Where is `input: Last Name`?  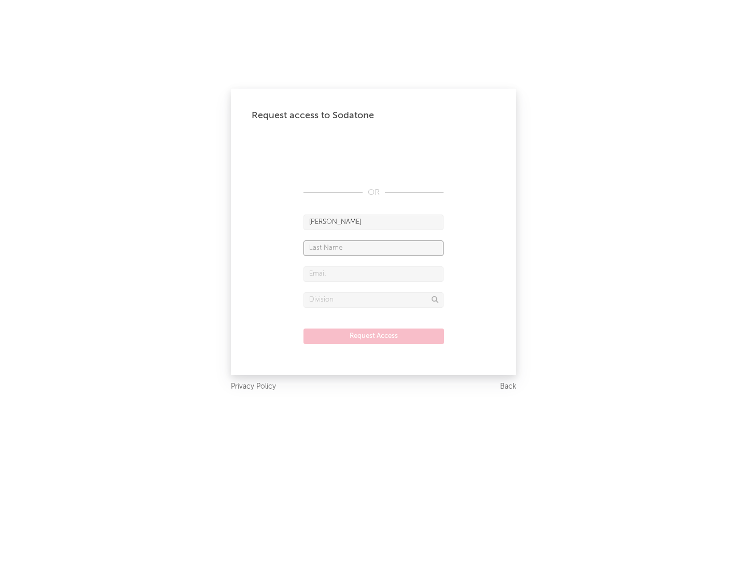
input: Last Name is located at coordinates (373, 248).